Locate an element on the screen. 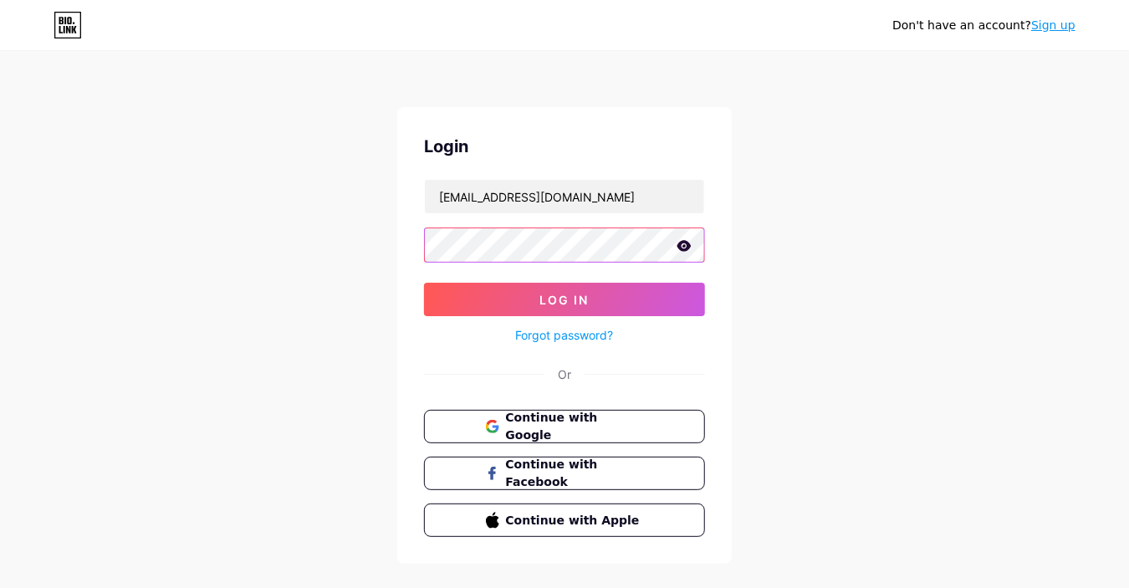 The image size is (1129, 588). div: Login is located at coordinates (565, 146).